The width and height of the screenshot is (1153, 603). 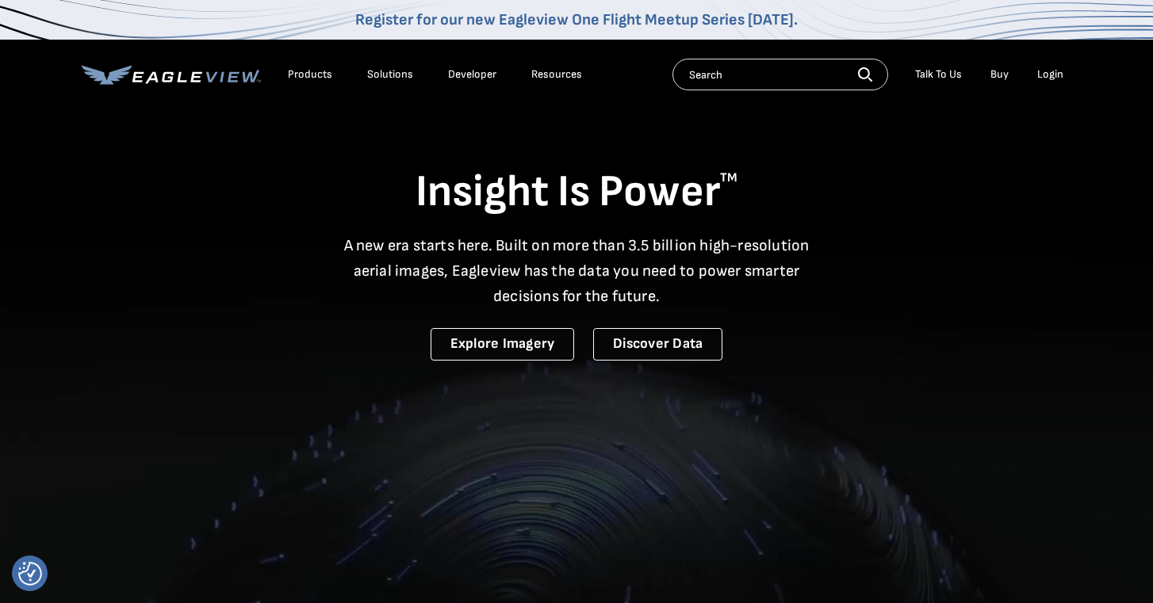 I want to click on a: Explore Imagery, so click(x=503, y=344).